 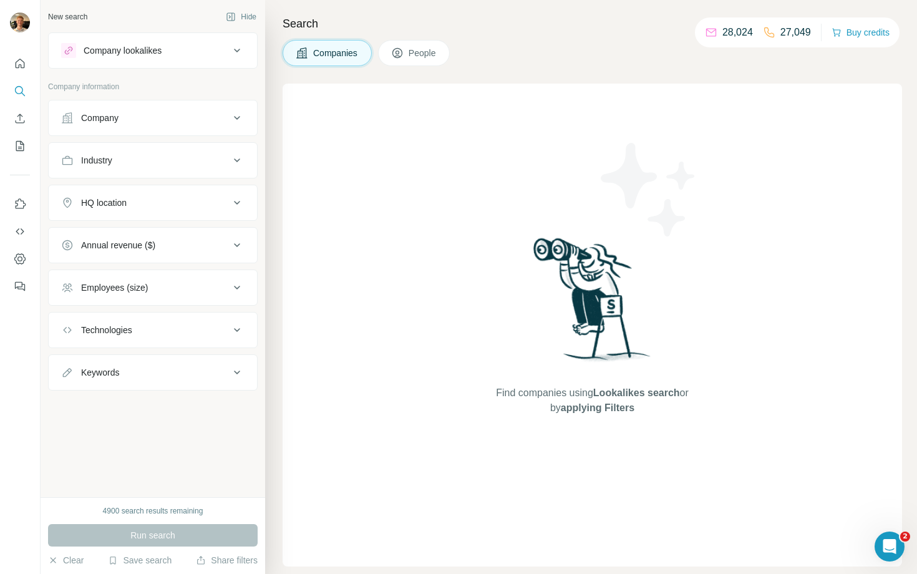 What do you see at coordinates (795, 32) in the screenshot?
I see `p: 27,049` at bounding box center [795, 32].